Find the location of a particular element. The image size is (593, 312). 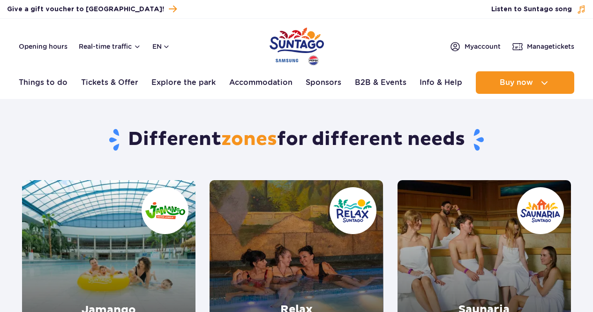

button: Listen to Suntago song is located at coordinates (539, 9).